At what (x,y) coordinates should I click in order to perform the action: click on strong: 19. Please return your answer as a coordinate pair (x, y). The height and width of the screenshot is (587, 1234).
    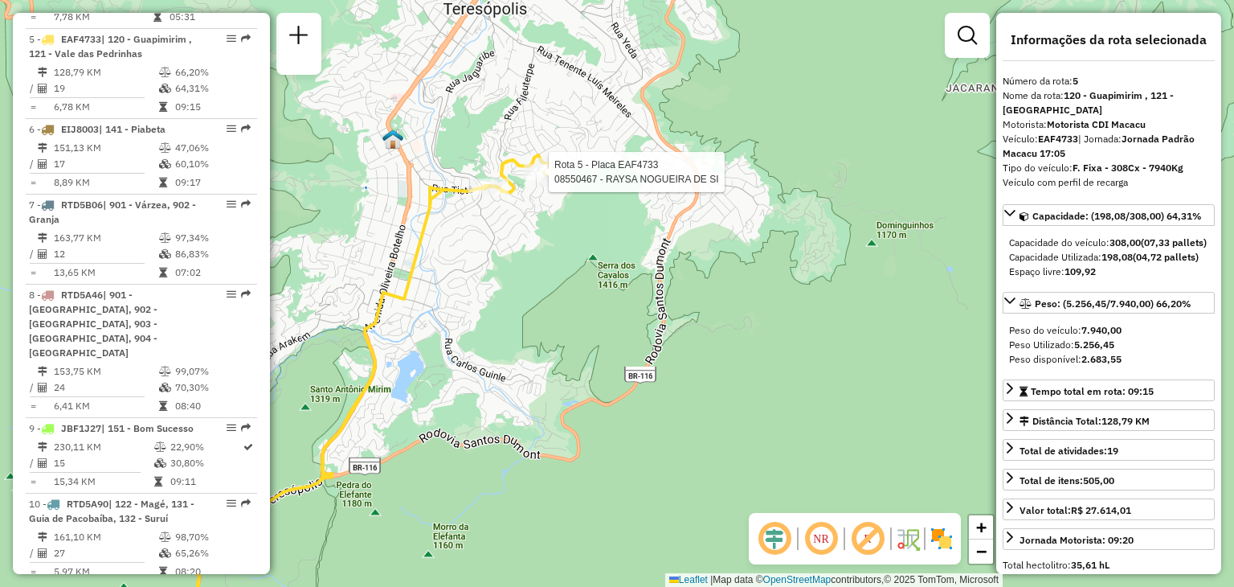
    Looking at the image, I should click on (1113, 450).